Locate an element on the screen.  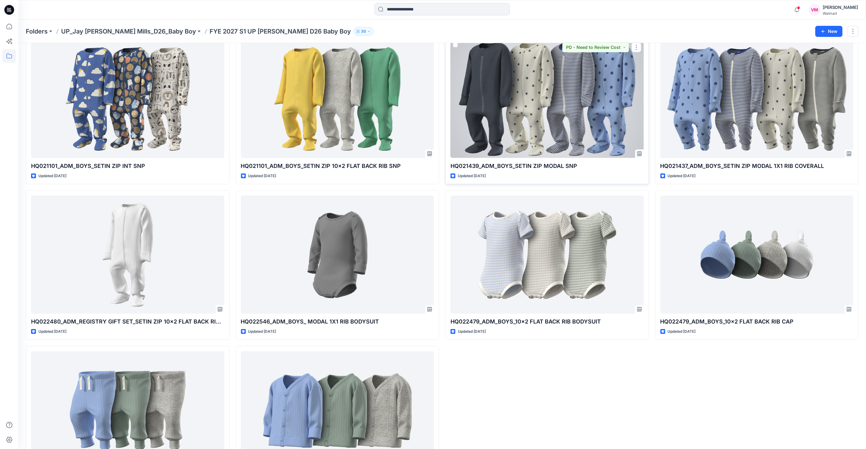
a: HQ022479_ADM_BOYS_10x2 FLAT BACK RIB BODYSUIT is located at coordinates (547, 254).